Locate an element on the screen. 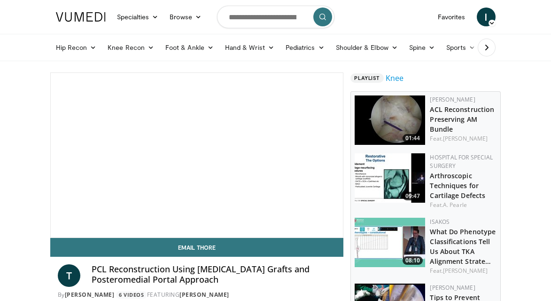 The image size is (551, 301). img: 5b6cf72d-b1b3-4a5e-b48f-095f98c65f63.150x105_q85_crop-smart_upscale.jpg is located at coordinates (390, 242).